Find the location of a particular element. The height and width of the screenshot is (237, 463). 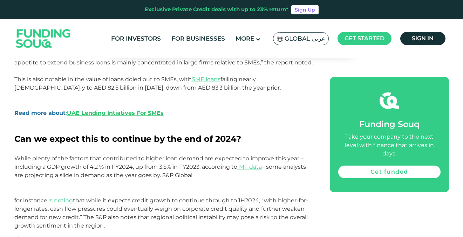

p: While plenty of the factors that contributed to higher loan demand are expected to improve this y... is located at coordinates (164, 193).